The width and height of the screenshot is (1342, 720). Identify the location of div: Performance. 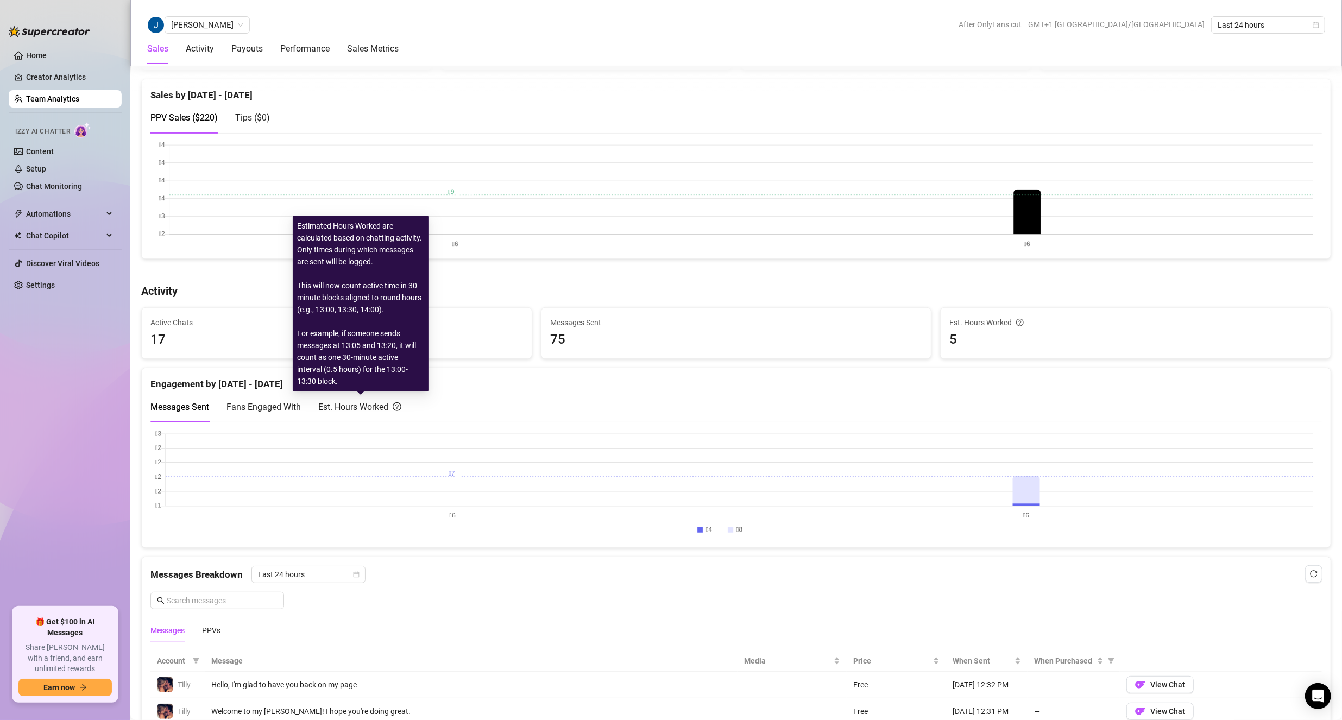
(305, 49).